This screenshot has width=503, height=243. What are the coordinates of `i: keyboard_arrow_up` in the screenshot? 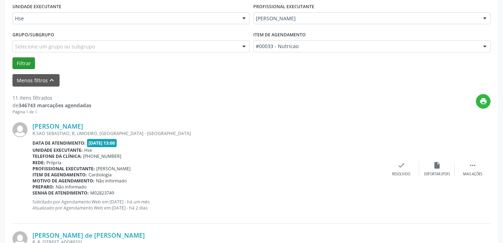 It's located at (52, 80).